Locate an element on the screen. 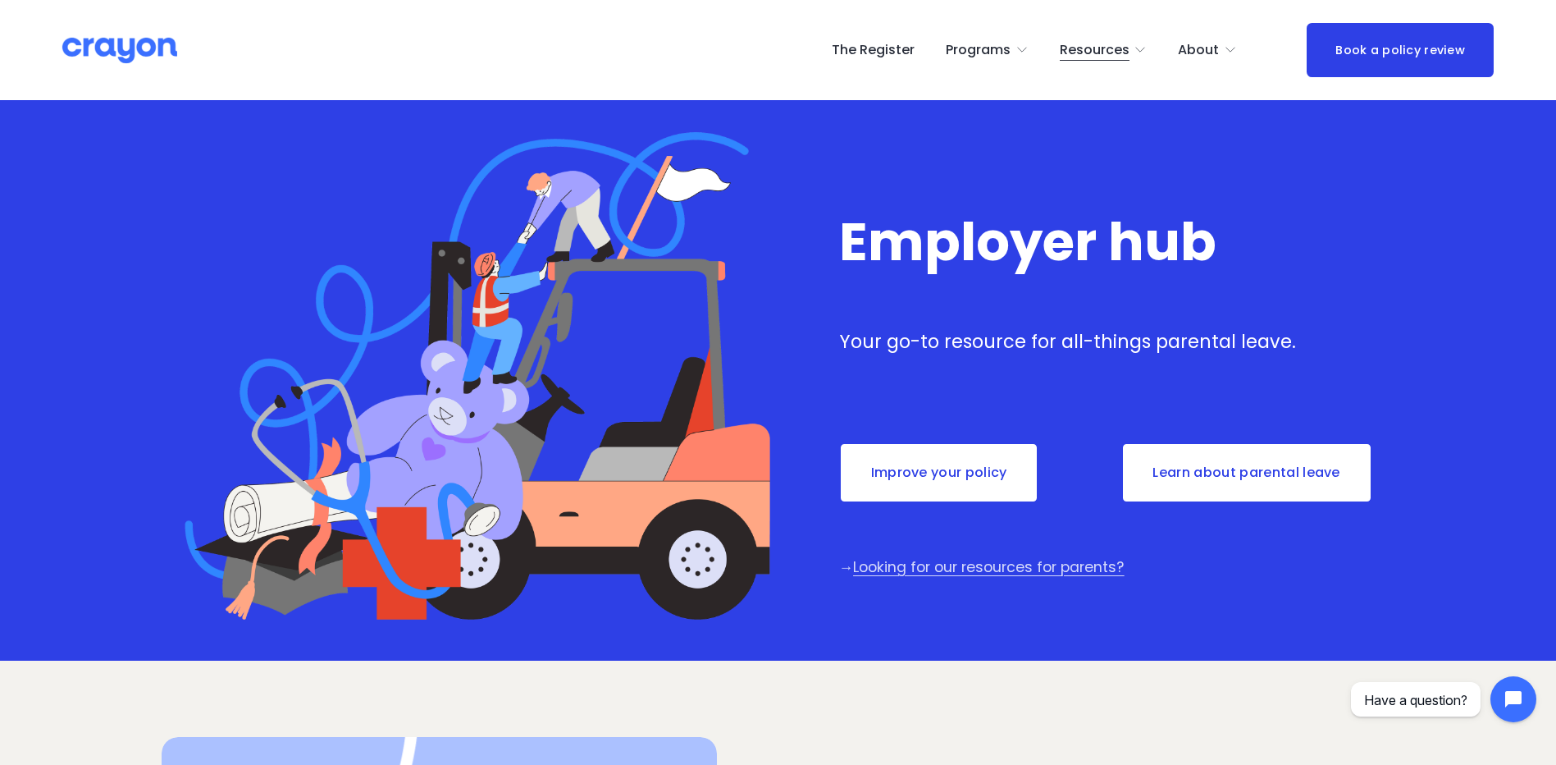  span: Looking for our resources for parents? is located at coordinates (989, 567).